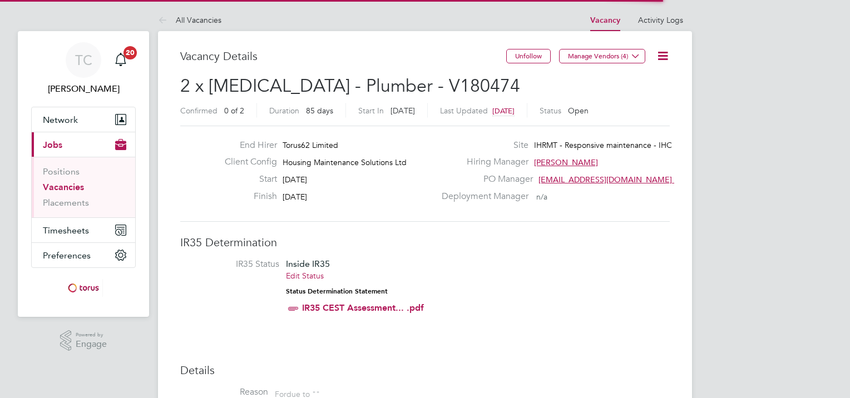  Describe the element at coordinates (83, 187) in the screenshot. I see `div: Jobs` at that location.